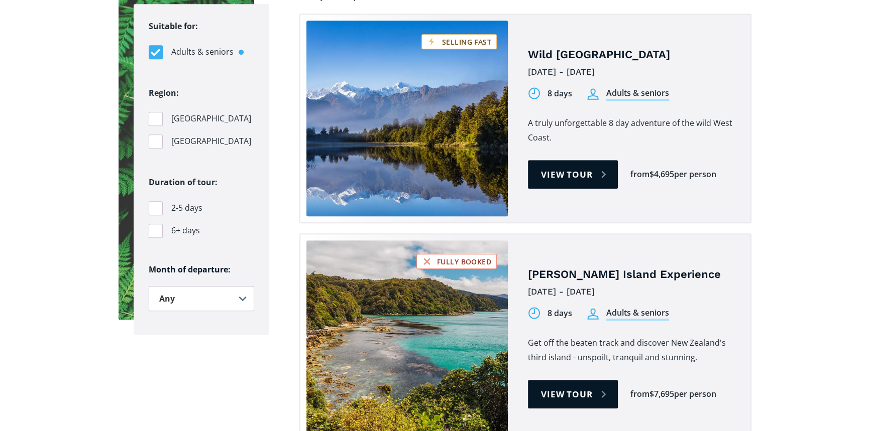  What do you see at coordinates (183, 182) in the screenshot?
I see `legend: Duration of tour:` at bounding box center [183, 182].